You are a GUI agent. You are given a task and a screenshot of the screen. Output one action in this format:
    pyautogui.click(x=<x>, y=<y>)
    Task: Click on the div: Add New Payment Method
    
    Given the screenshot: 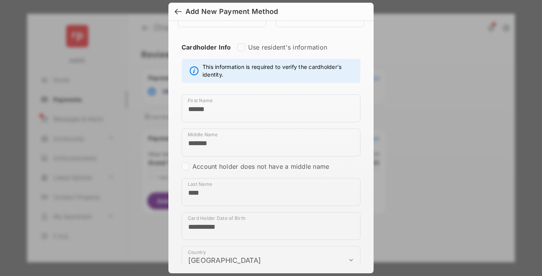 What is the action you would take?
    pyautogui.click(x=232, y=12)
    